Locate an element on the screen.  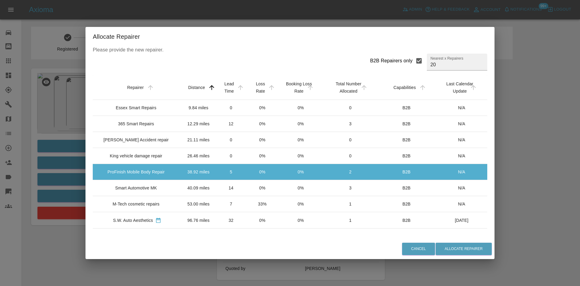
td: 53.00 miles is located at coordinates (199, 204).